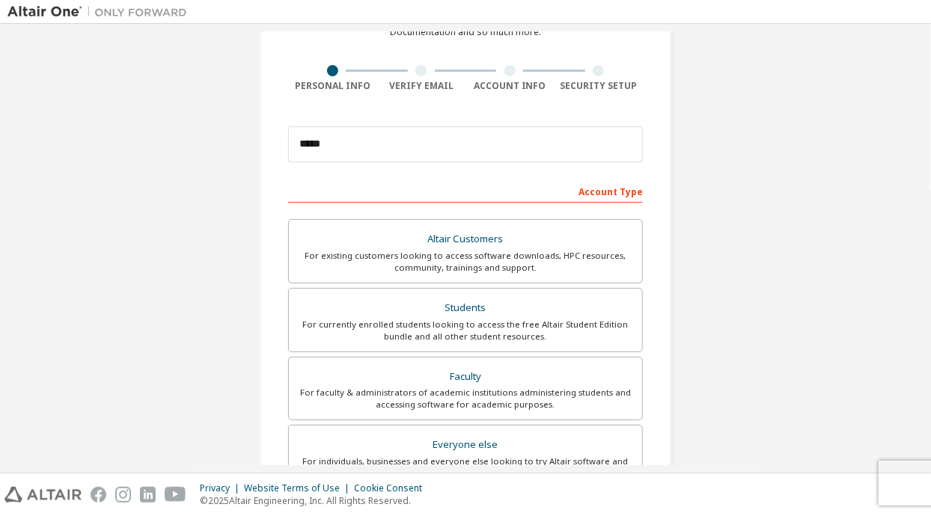  I want to click on div: Faculty, so click(466, 377).